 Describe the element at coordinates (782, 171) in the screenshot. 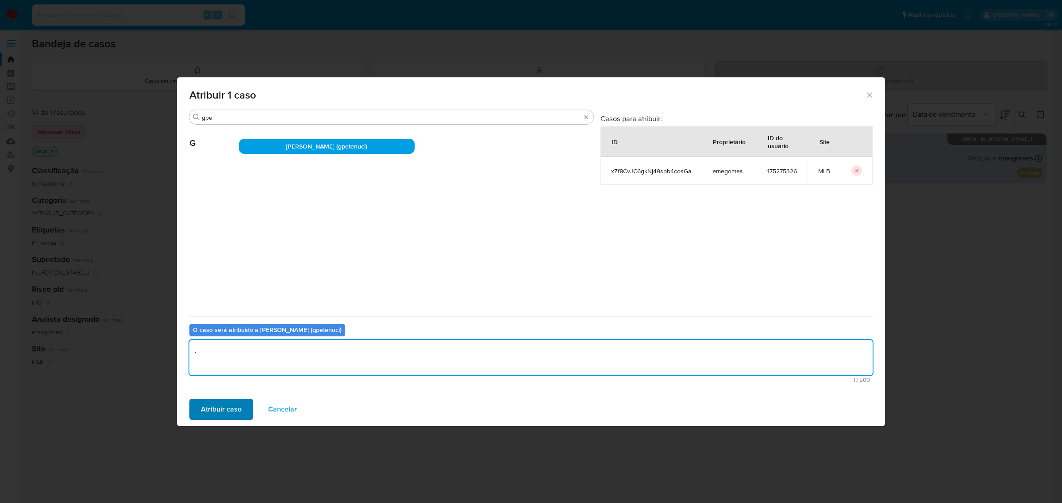

I see `span: 175275326` at that location.